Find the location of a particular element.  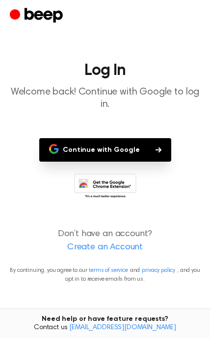

a: Beep is located at coordinates (37, 16).